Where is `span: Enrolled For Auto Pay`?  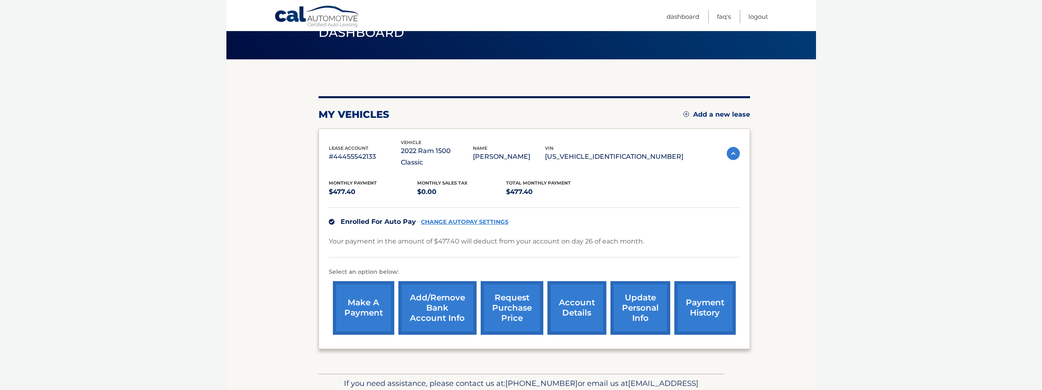
span: Enrolled For Auto Pay is located at coordinates (378, 222).